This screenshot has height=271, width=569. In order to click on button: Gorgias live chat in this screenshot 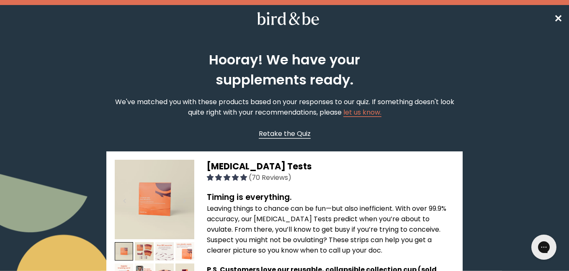, I will do `click(17, 15)`.